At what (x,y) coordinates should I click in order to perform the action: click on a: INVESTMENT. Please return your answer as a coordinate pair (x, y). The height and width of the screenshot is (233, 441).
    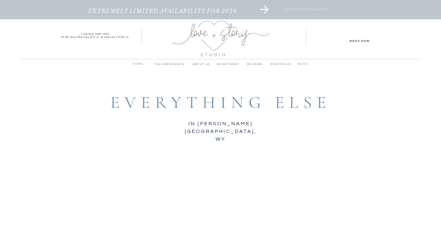
    Looking at the image, I should click on (228, 66).